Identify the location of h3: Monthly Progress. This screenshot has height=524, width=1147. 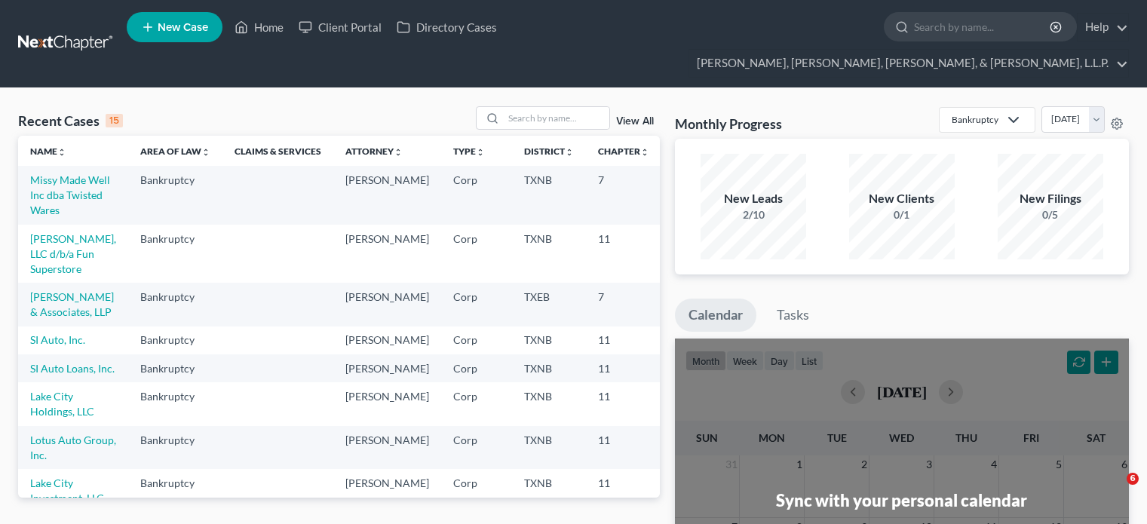
(728, 124).